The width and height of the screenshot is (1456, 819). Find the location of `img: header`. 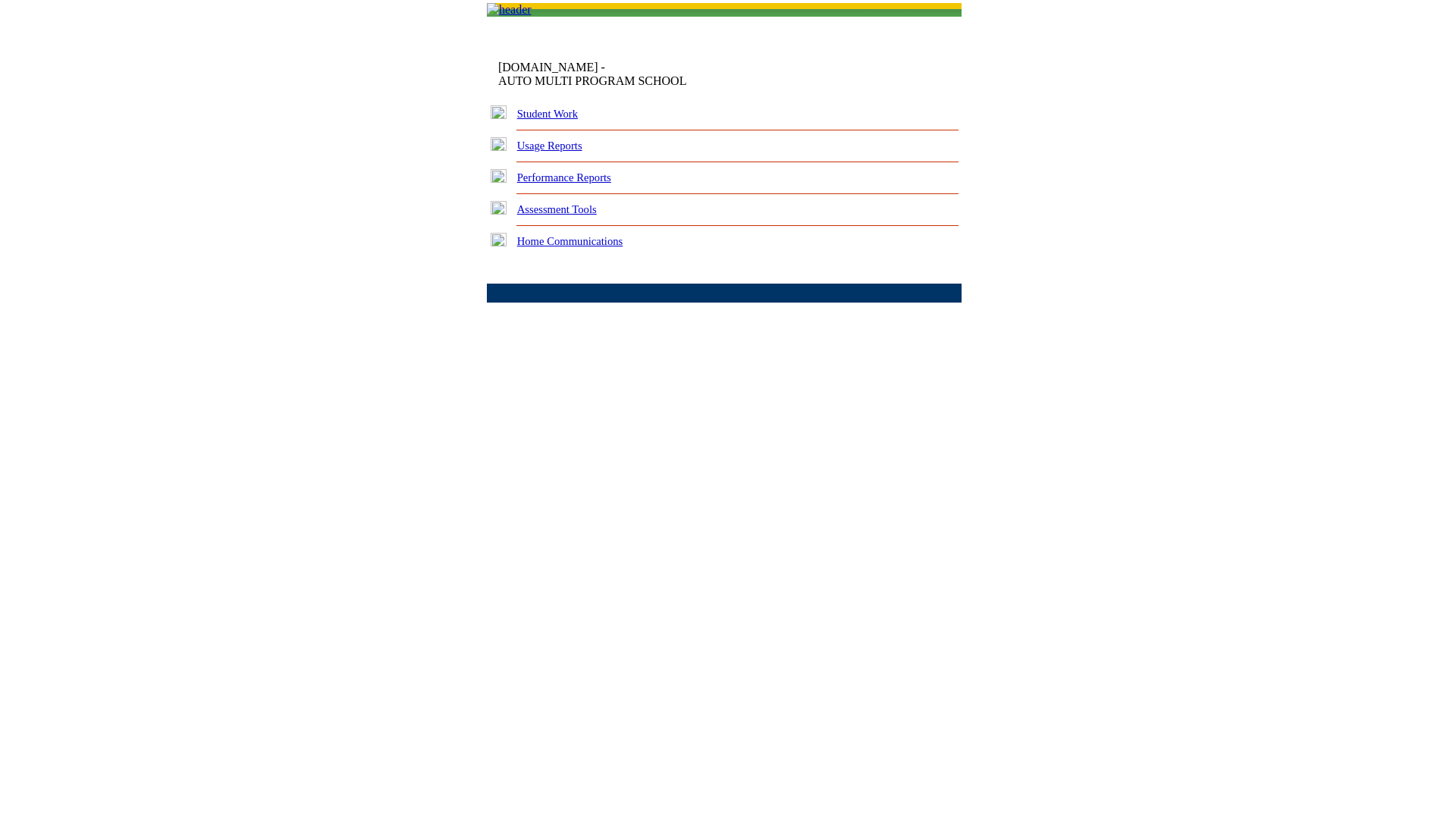

img: header is located at coordinates (509, 10).